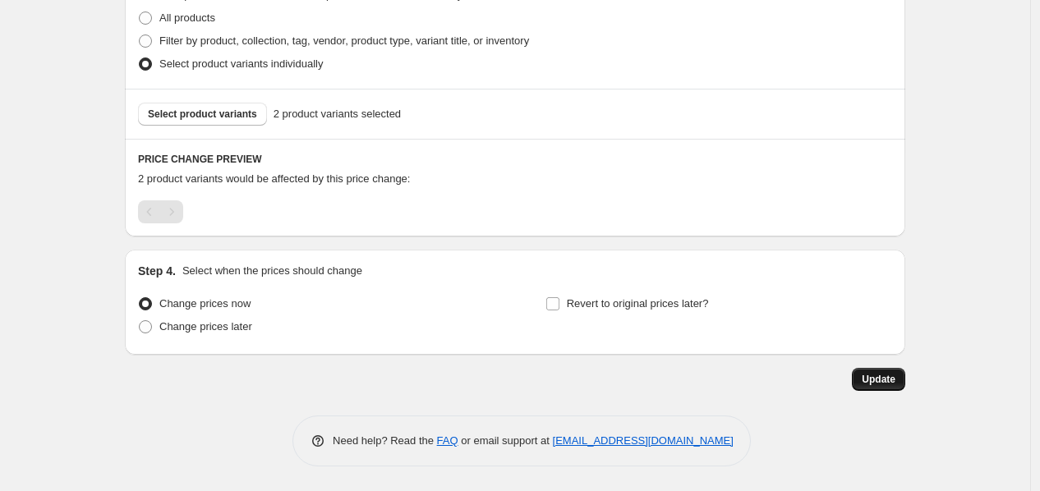 The width and height of the screenshot is (1040, 491). What do you see at coordinates (160, 212) in the screenshot?
I see `nav: Pagination` at bounding box center [160, 212].